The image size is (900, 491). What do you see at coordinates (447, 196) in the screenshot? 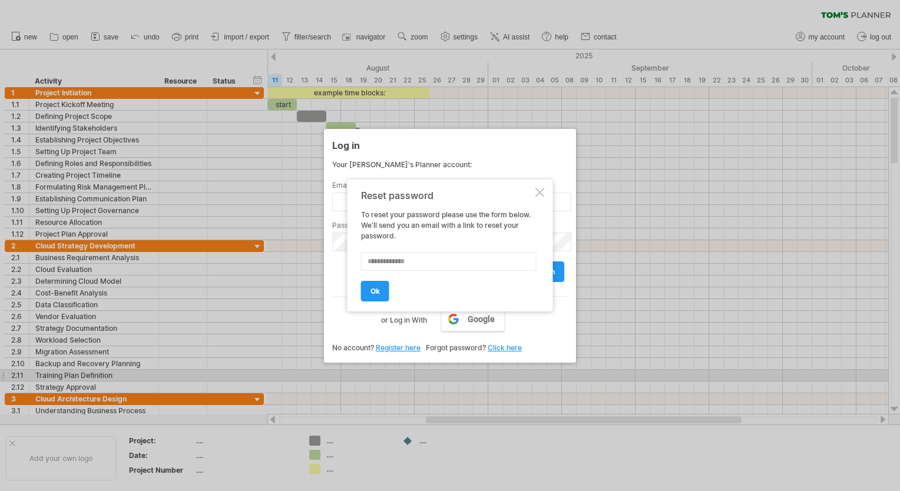
I see `div: Reset password` at bounding box center [447, 196].